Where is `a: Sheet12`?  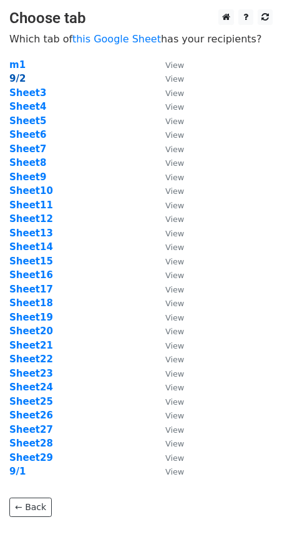 a: Sheet12 is located at coordinates (31, 219).